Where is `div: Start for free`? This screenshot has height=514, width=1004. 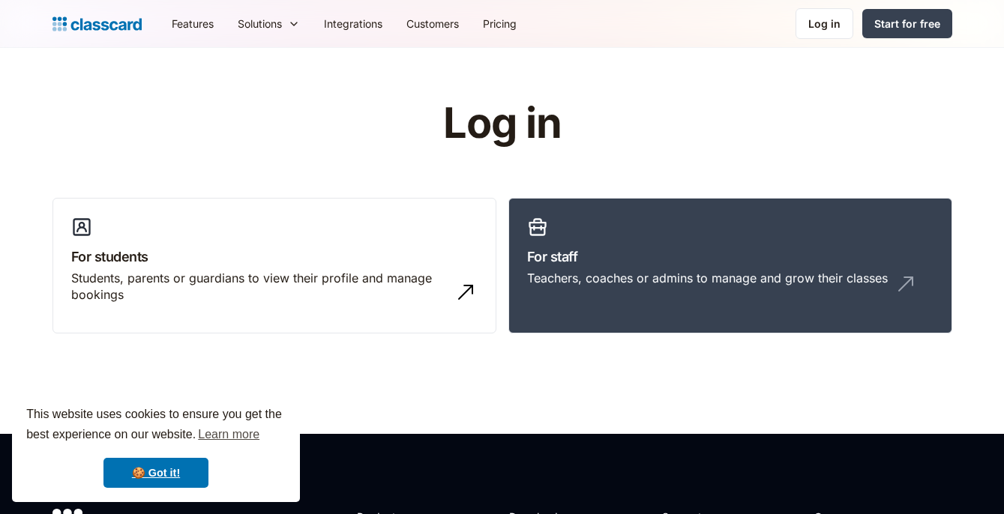 div: Start for free is located at coordinates (907, 23).